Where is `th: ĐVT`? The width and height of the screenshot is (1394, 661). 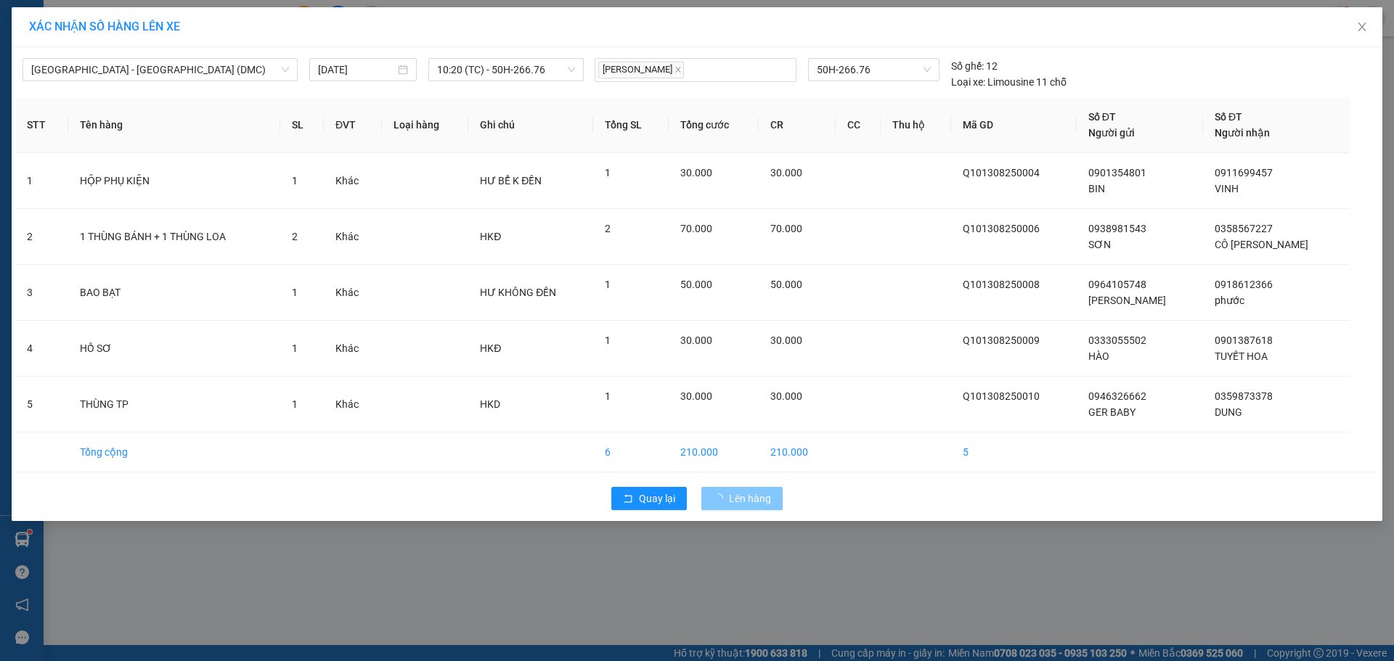
th: ĐVT is located at coordinates (353, 125).